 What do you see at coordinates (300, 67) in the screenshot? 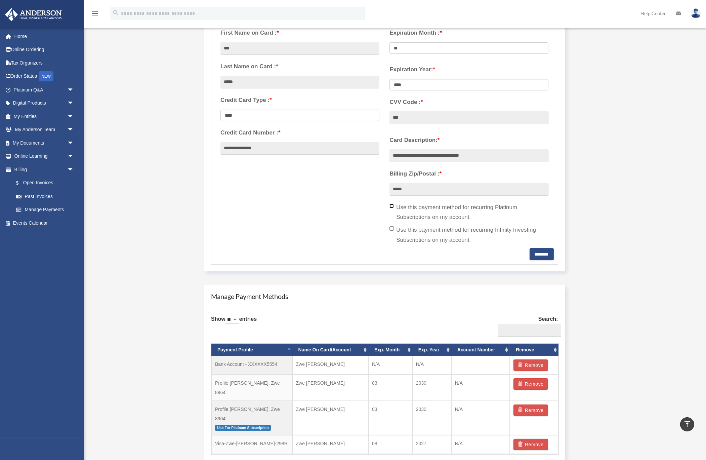
I see `label: Last Name on Card :` at bounding box center [300, 67].